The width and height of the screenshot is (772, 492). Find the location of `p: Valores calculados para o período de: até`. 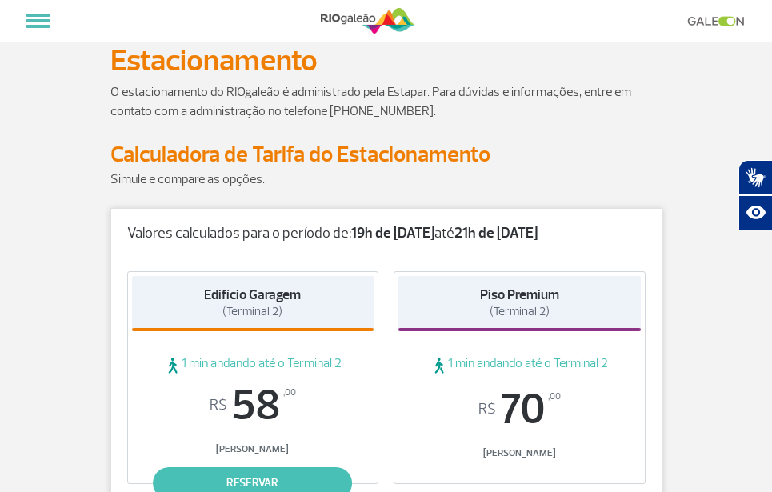

p: Valores calculados para o período de: até is located at coordinates (386, 234).